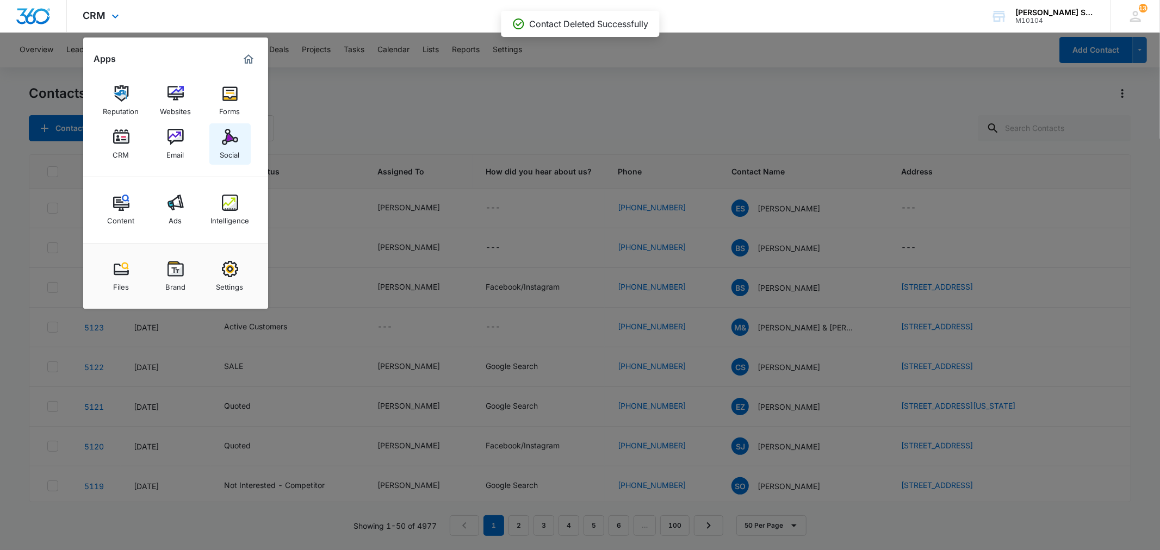 Image resolution: width=1160 pixels, height=550 pixels. I want to click on a: Reputation, so click(121, 101).